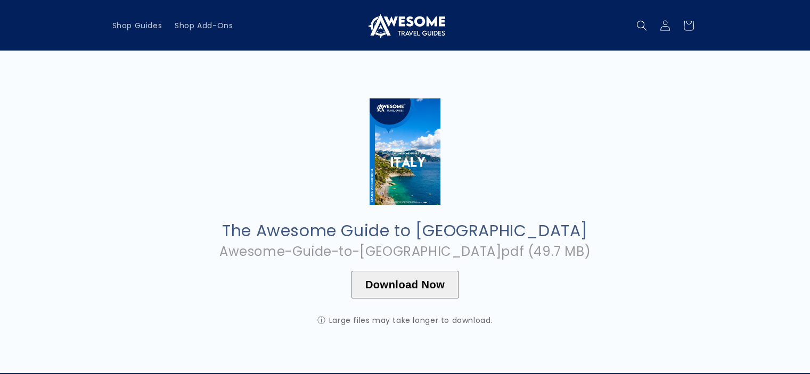  I want to click on img: Cover_Large_-_Italy.jpg, so click(405, 152).